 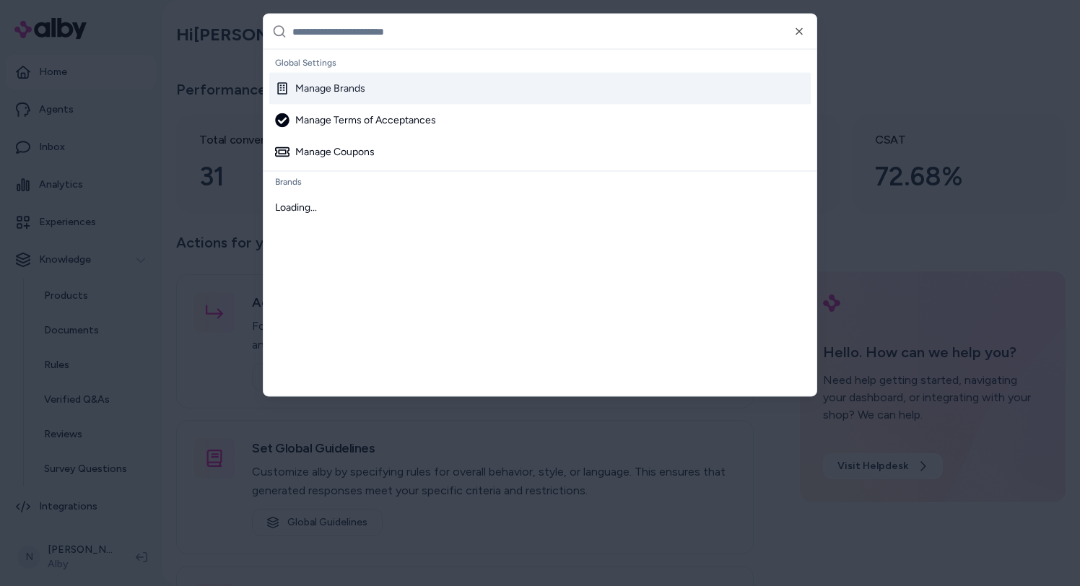 What do you see at coordinates (320, 89) in the screenshot?
I see `div: Manage Brands` at bounding box center [320, 89].